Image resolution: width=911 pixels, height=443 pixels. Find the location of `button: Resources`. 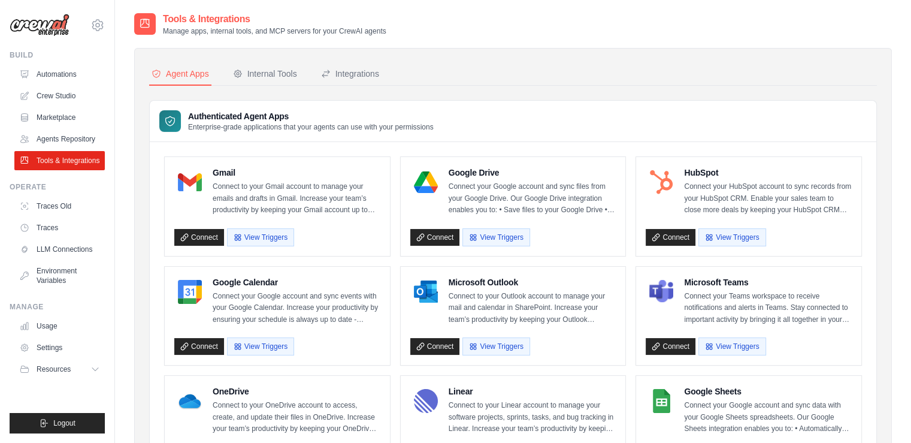

button: Resources is located at coordinates (59, 369).